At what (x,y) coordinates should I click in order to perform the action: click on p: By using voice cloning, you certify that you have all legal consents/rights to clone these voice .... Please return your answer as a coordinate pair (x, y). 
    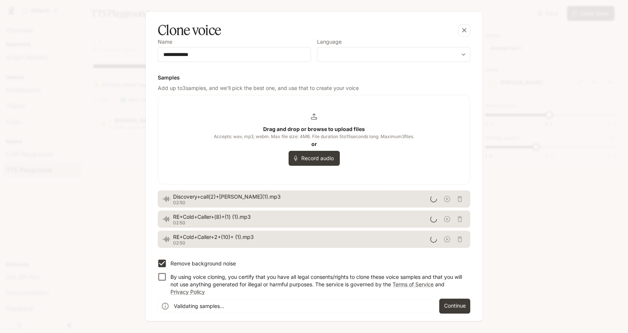
    Looking at the image, I should click on (317, 285).